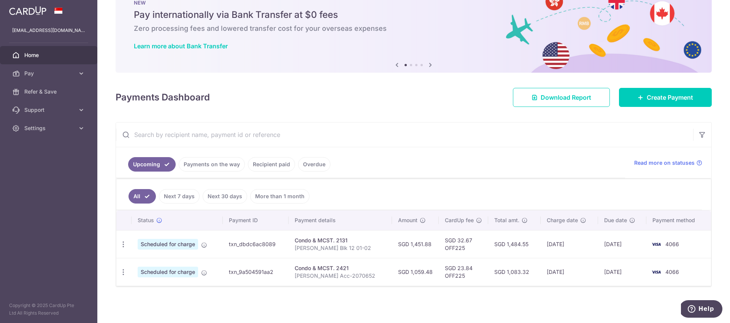 The width and height of the screenshot is (730, 323). Describe the element at coordinates (464, 272) in the screenshot. I see `td: SGD 23.84 OFF225` at that location.